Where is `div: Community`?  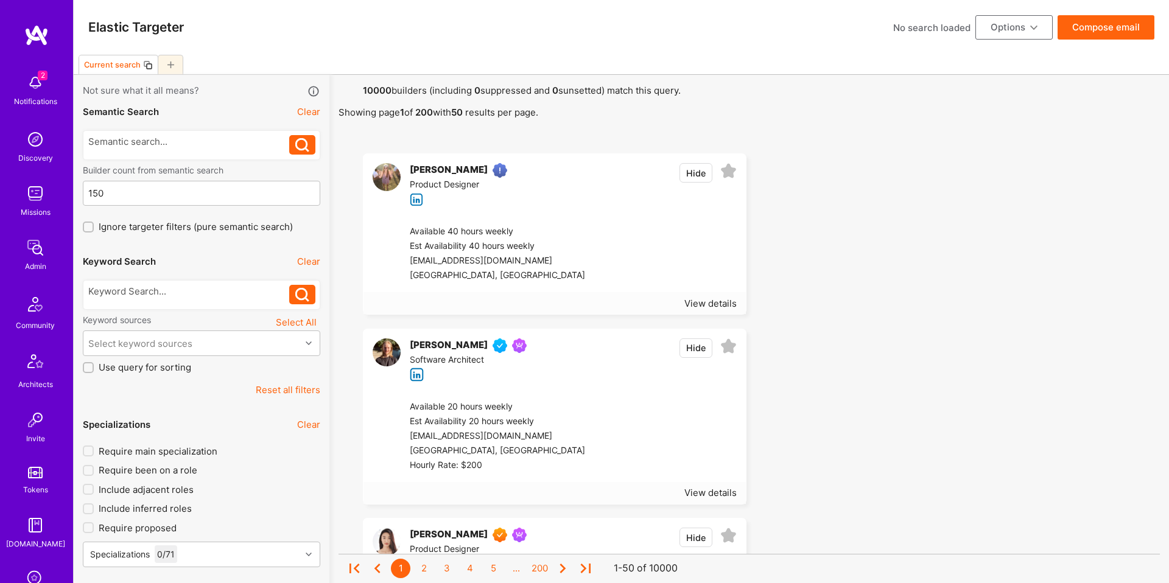 div: Community is located at coordinates (35, 325).